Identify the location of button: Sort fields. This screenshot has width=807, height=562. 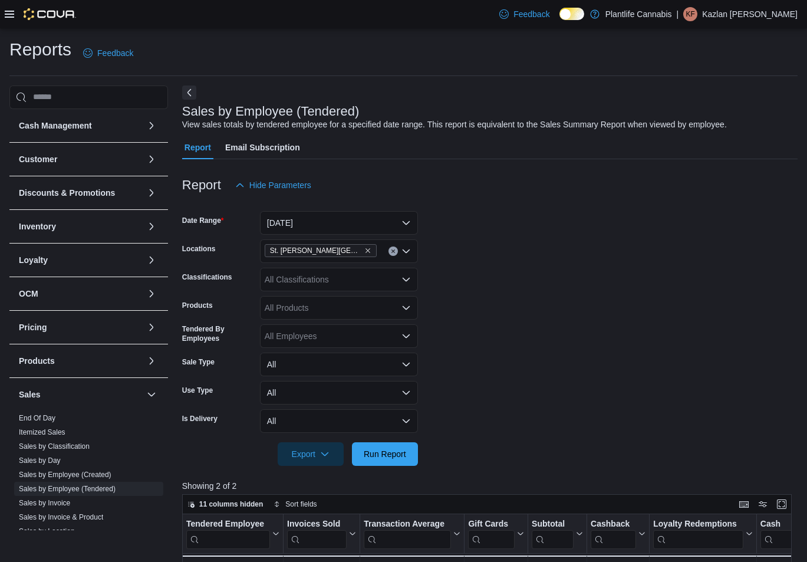
(295, 504).